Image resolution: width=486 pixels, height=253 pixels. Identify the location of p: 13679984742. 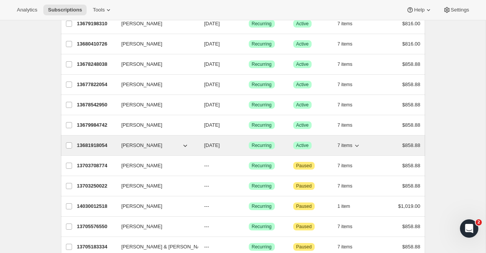
(96, 125).